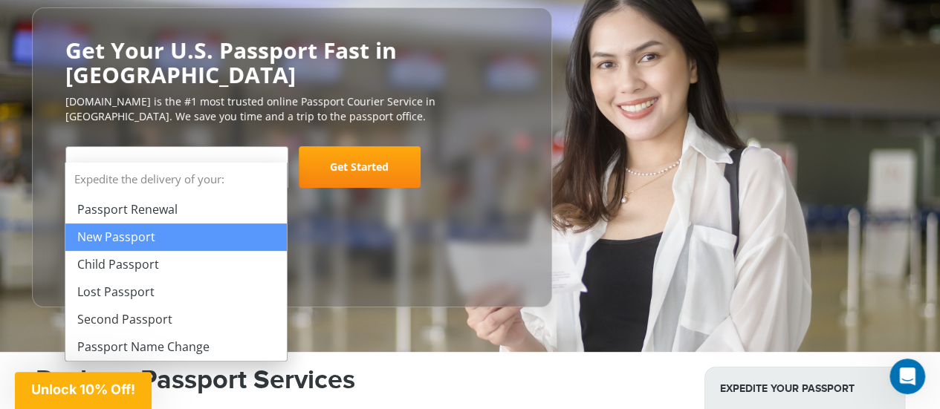  I want to click on a: Get Started, so click(360, 167).